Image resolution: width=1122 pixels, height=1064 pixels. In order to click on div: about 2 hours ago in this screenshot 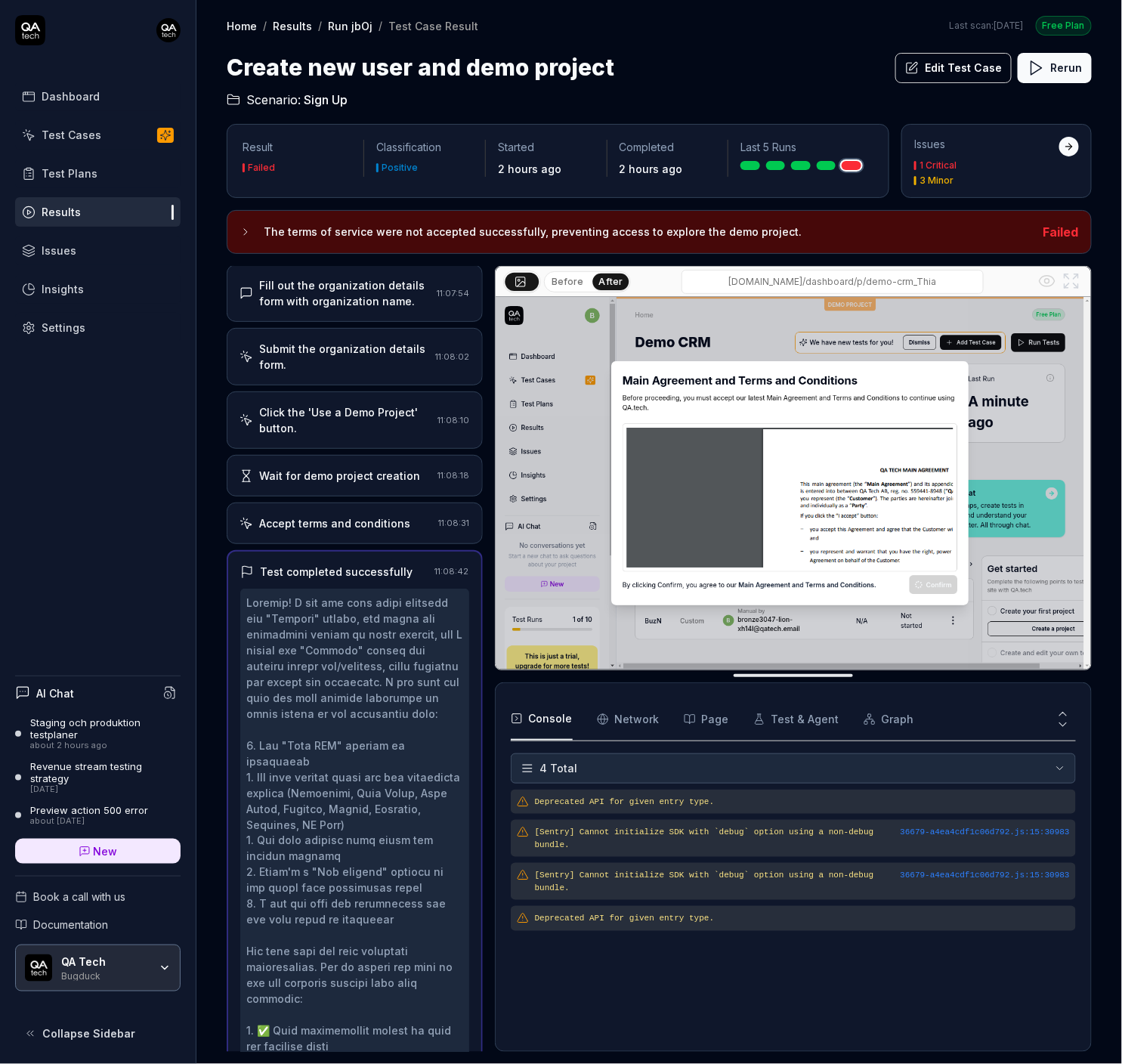, I will do `click(105, 746)`.